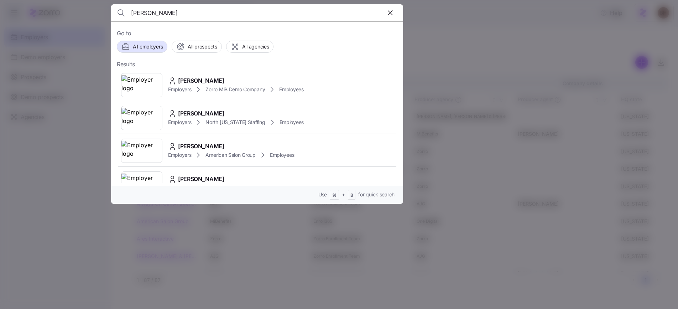 The width and height of the screenshot is (678, 309). What do you see at coordinates (256, 47) in the screenshot?
I see `span: All agencies` at bounding box center [256, 47].